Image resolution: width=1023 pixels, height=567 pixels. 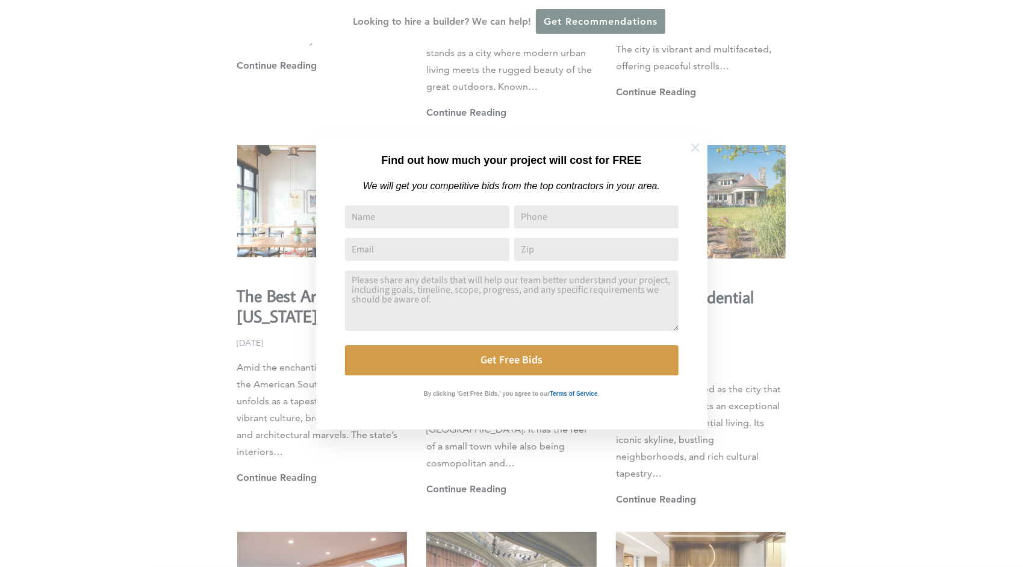 I want to click on strong: Find out how much your project will cost for FREE, so click(x=511, y=160).